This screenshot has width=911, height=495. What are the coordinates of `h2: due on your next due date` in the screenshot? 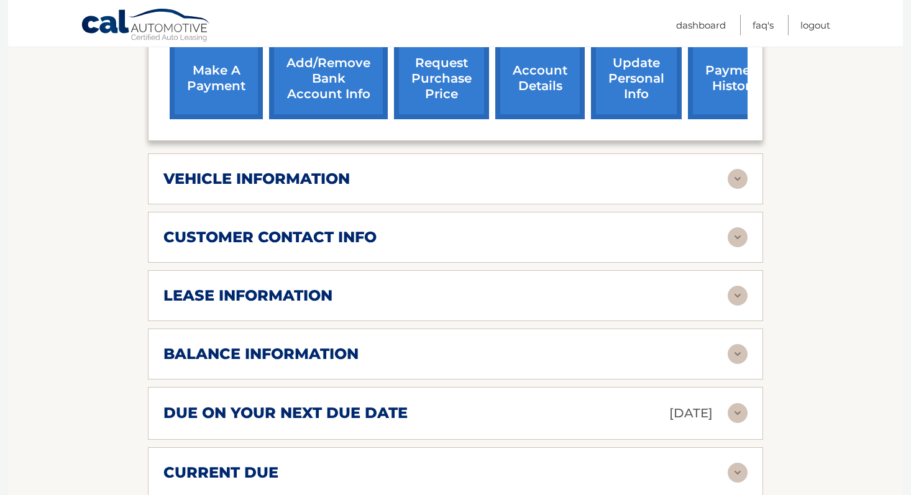 It's located at (285, 413).